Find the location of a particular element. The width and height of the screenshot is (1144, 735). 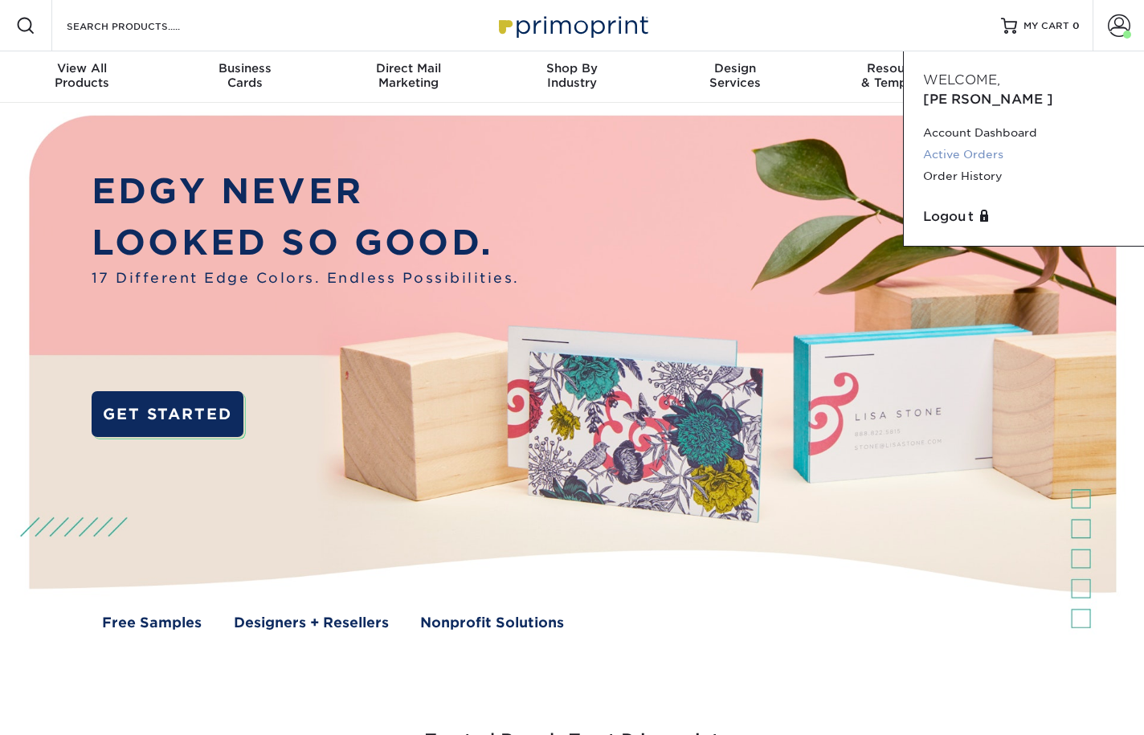

a: Nonprofit Solutions is located at coordinates (492, 623).